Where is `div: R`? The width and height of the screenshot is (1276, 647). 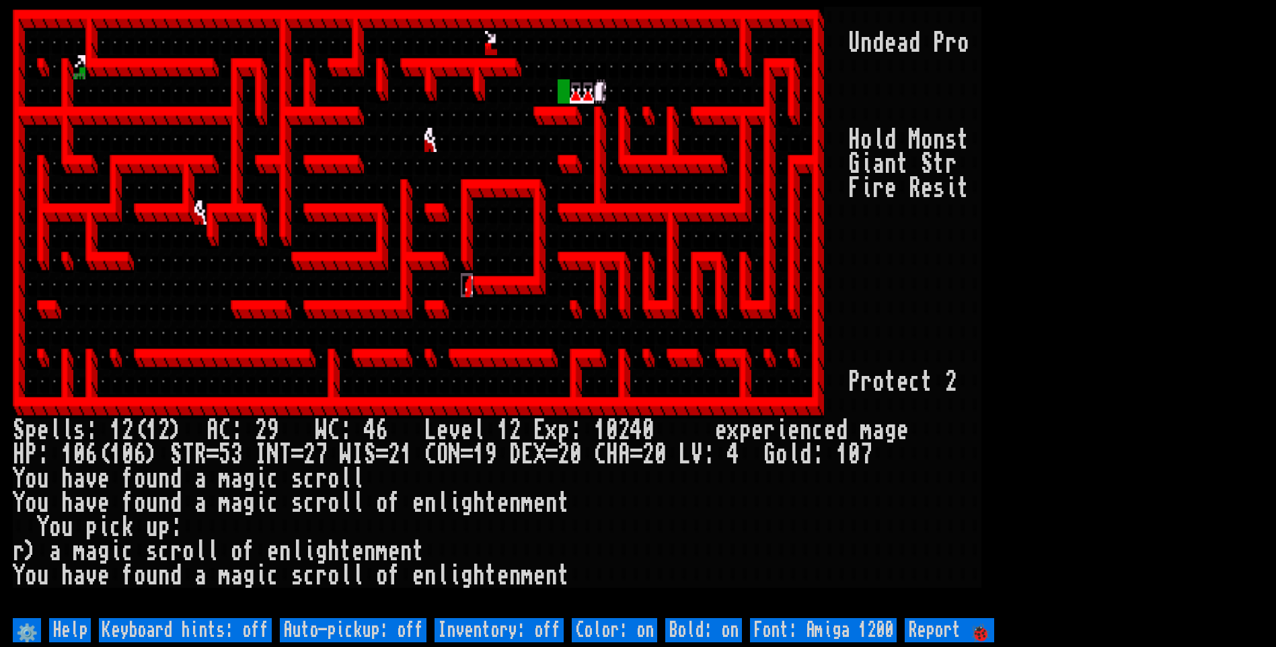
div: R is located at coordinates (915, 188).